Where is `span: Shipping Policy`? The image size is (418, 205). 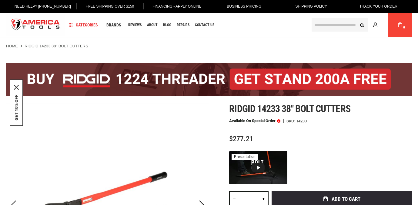
span: Shipping Policy is located at coordinates (311, 6).